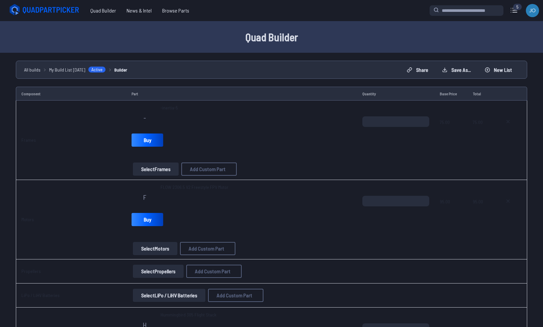 This screenshot has width=543, height=327. I want to click on span: All builds, so click(32, 70).